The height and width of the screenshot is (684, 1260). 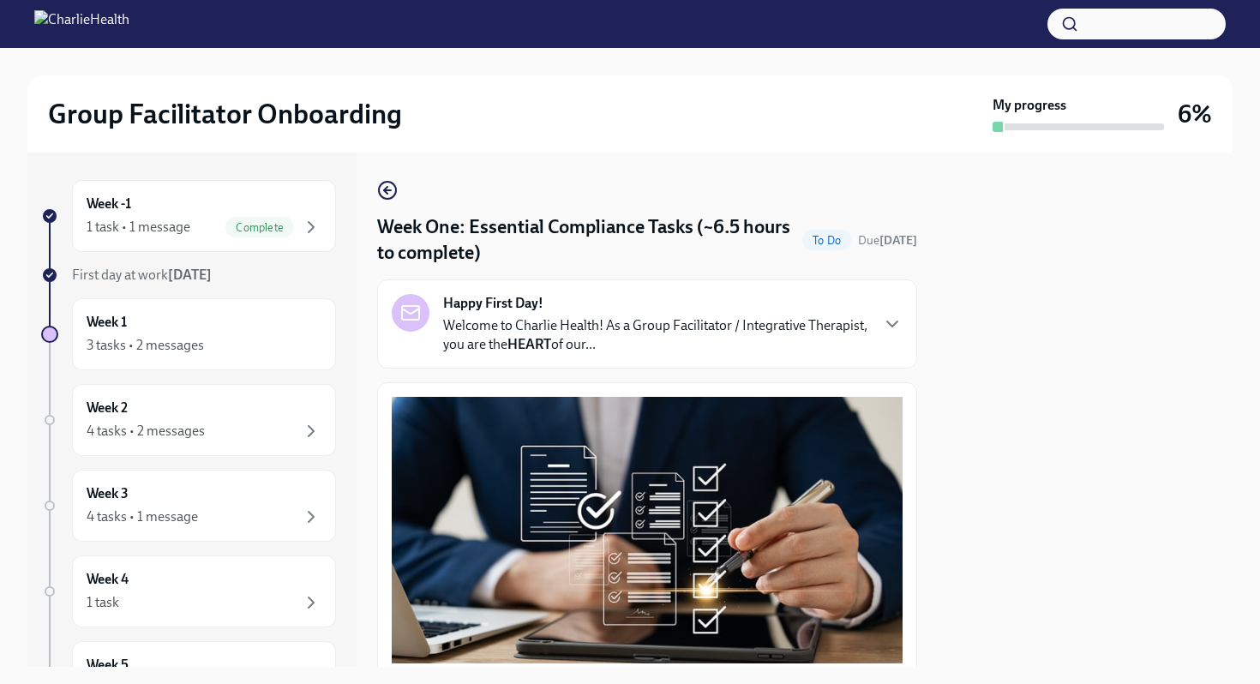 What do you see at coordinates (826, 240) in the screenshot?
I see `span: To Do` at bounding box center [826, 240].